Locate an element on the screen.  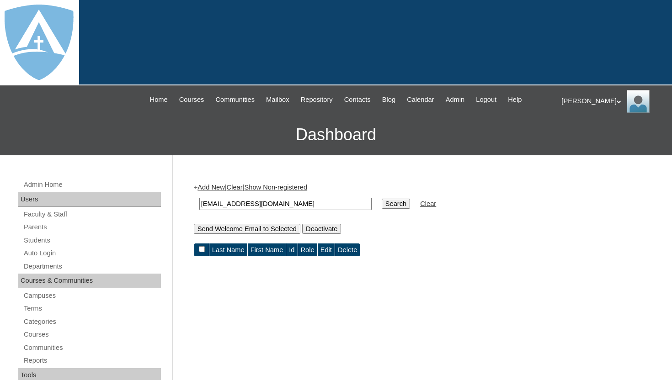
a: Faculty & Staff is located at coordinates (92, 214).